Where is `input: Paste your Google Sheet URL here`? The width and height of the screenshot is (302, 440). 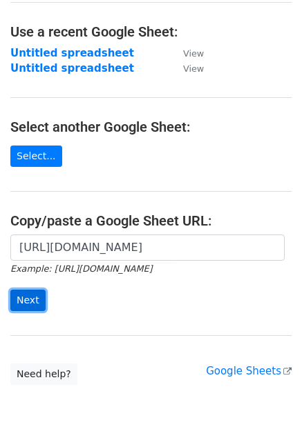
input: Paste your Google Sheet URL here is located at coordinates (147, 248).